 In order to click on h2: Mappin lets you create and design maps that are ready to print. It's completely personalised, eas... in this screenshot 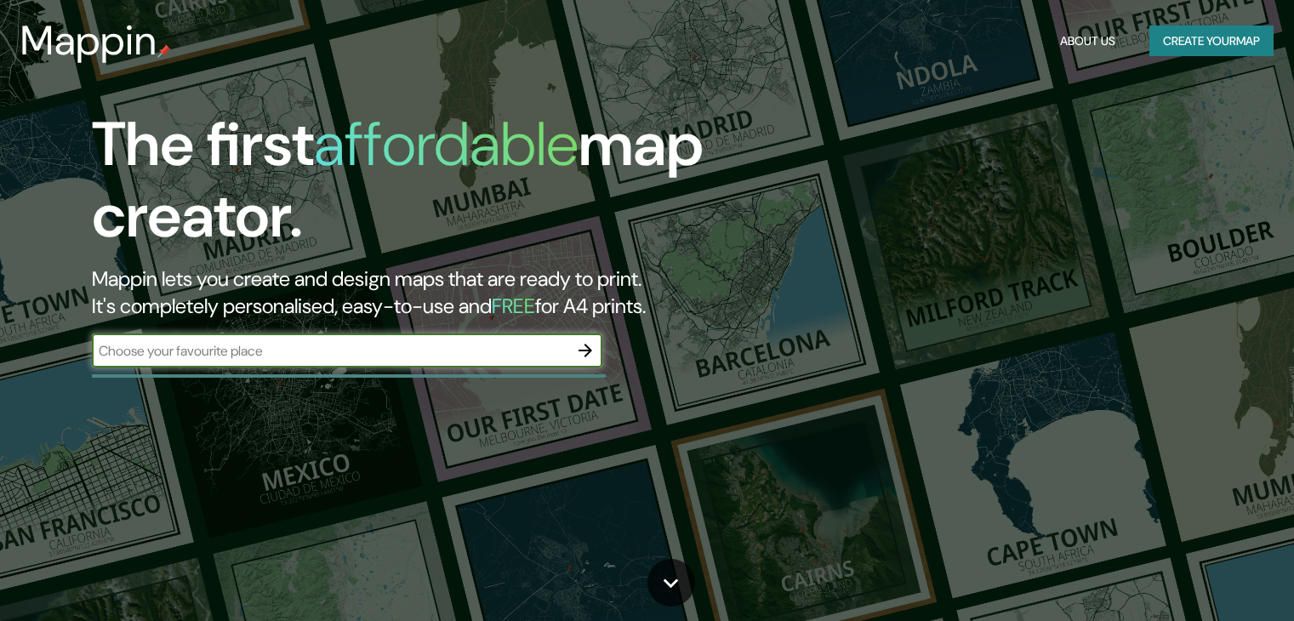, I will do `click(415, 293)`.